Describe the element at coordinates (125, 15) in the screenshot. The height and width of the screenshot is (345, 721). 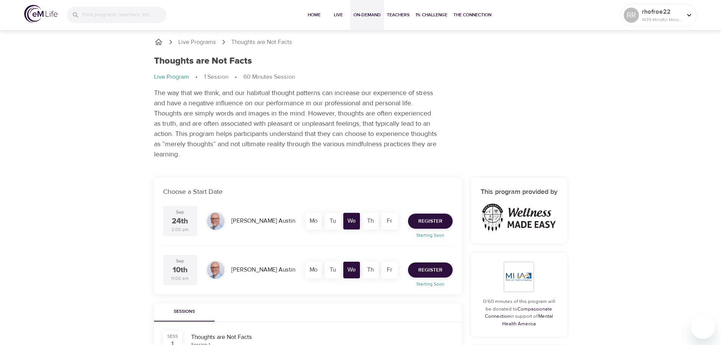
I see `input: Find programs, teachers, etc...` at that location.